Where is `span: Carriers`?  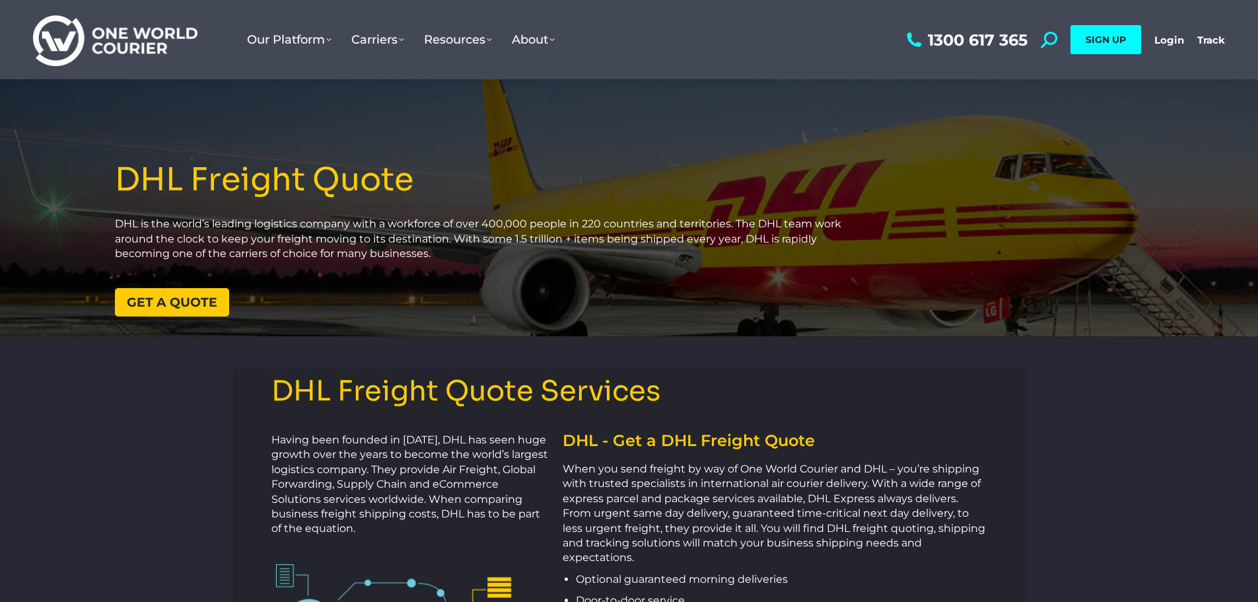
span: Carriers is located at coordinates (378, 40).